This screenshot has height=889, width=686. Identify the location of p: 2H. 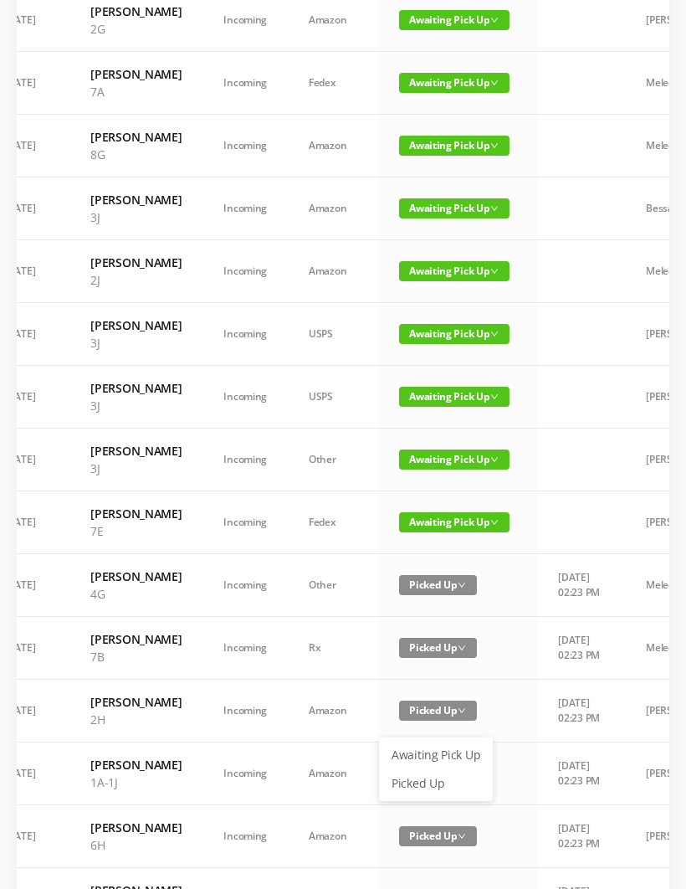
(136, 719).